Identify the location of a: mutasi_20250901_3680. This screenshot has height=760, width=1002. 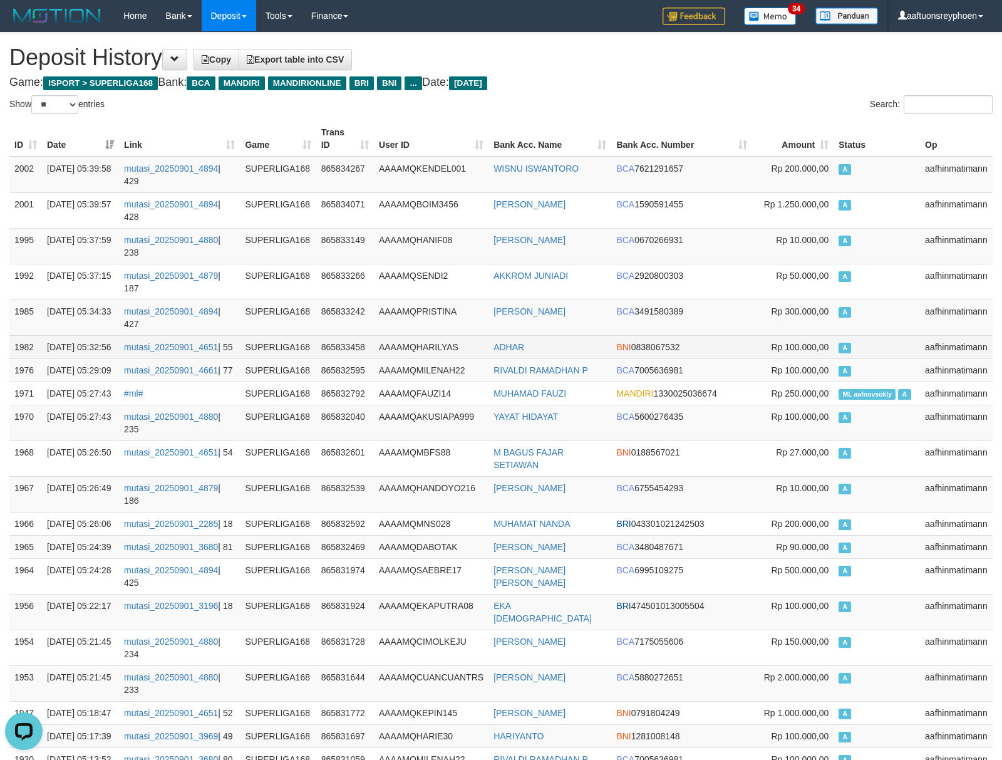
(171, 547).